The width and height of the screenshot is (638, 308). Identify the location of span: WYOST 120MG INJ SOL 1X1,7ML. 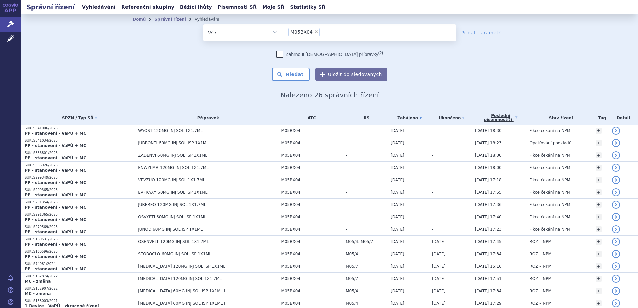
(208, 131).